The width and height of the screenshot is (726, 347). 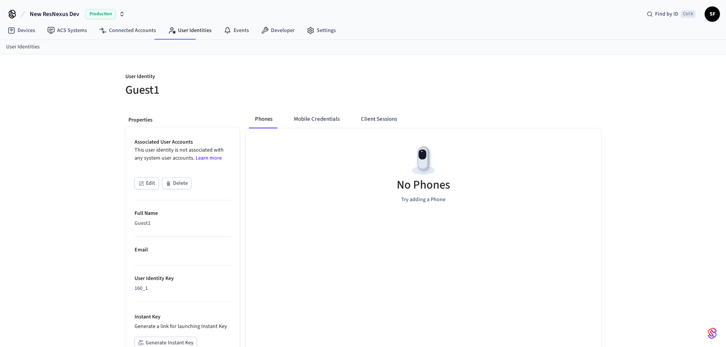 I want to click on a: Developer, so click(x=278, y=30).